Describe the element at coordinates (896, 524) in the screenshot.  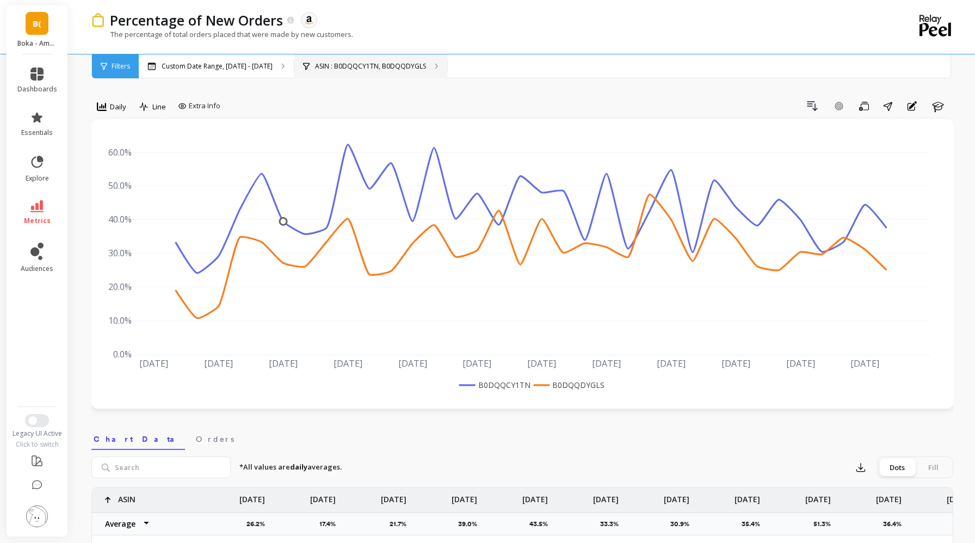
I see `p: 36.4%` at that location.